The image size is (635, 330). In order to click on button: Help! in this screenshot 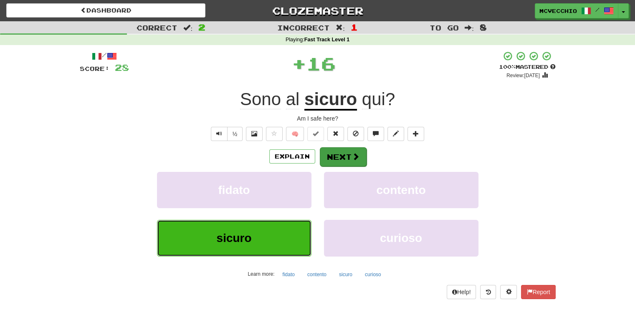, I will do `click(461, 292)`.